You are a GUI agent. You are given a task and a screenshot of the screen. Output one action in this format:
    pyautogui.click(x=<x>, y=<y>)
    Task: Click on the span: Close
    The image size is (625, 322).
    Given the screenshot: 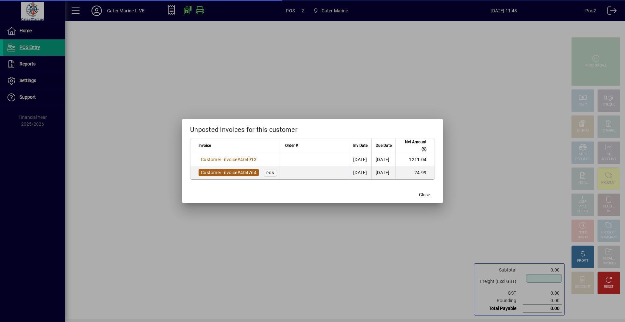 What is the action you would take?
    pyautogui.click(x=424, y=195)
    